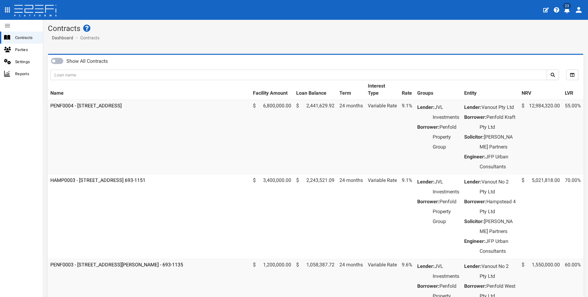 The image size is (588, 297). What do you see at coordinates (316, 28) in the screenshot?
I see `h1: Contracts` at bounding box center [316, 28].